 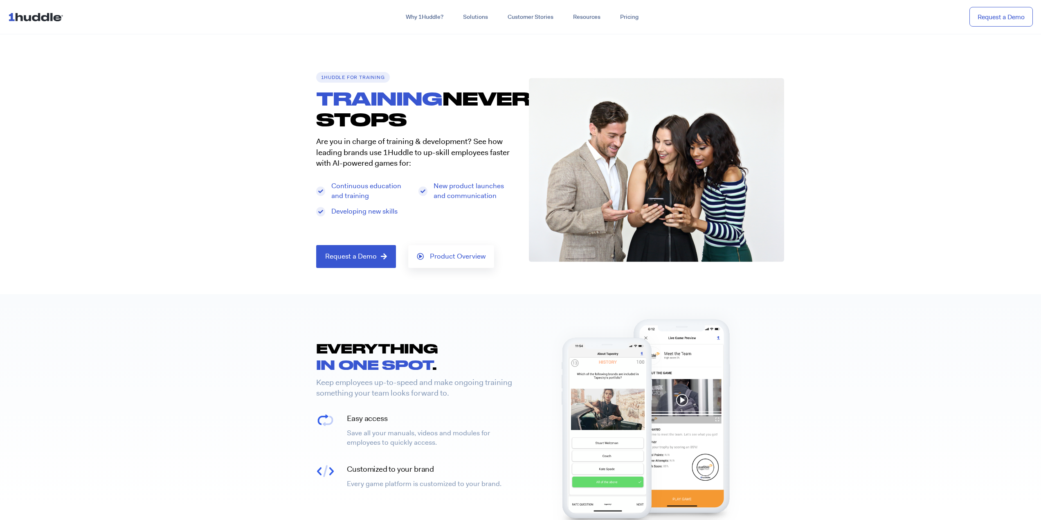 I want to click on a: Resources, so click(x=586, y=17).